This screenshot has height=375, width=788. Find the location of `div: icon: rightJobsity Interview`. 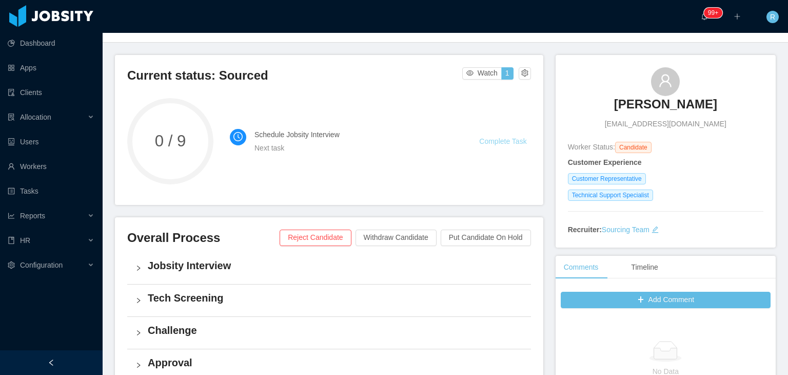

div: icon: rightJobsity Interview is located at coordinates (329, 268).